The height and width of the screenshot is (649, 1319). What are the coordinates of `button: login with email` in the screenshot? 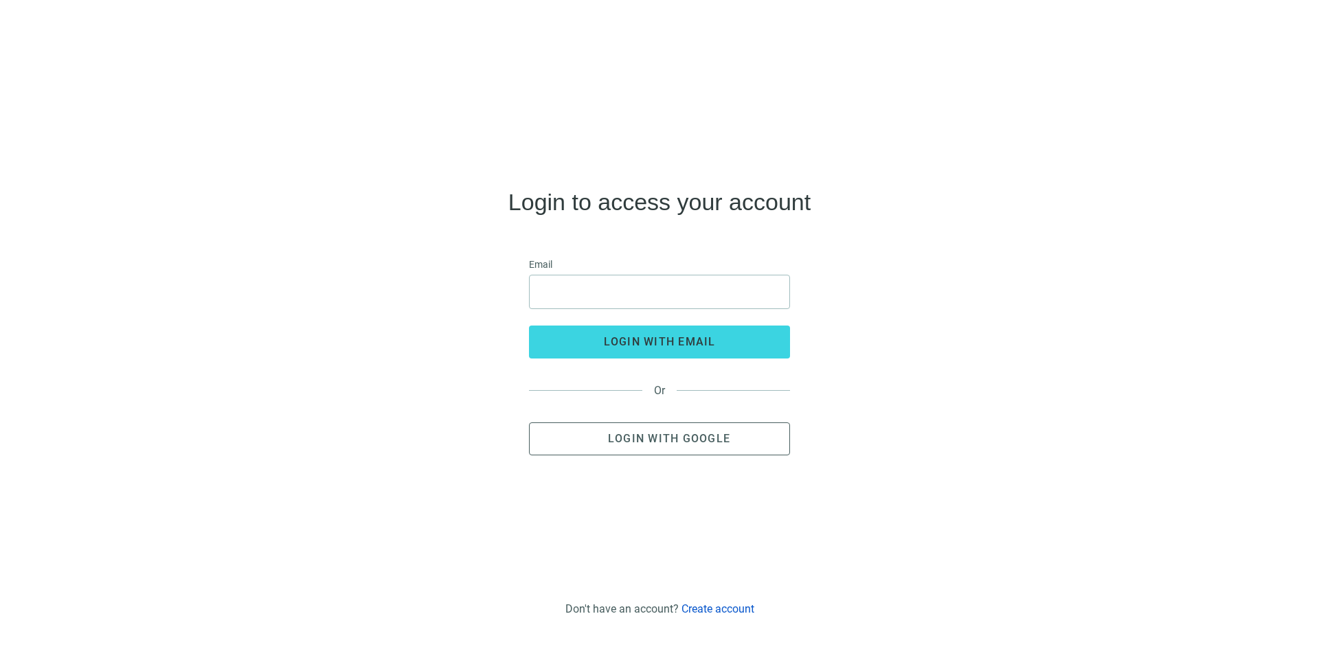 It's located at (659, 342).